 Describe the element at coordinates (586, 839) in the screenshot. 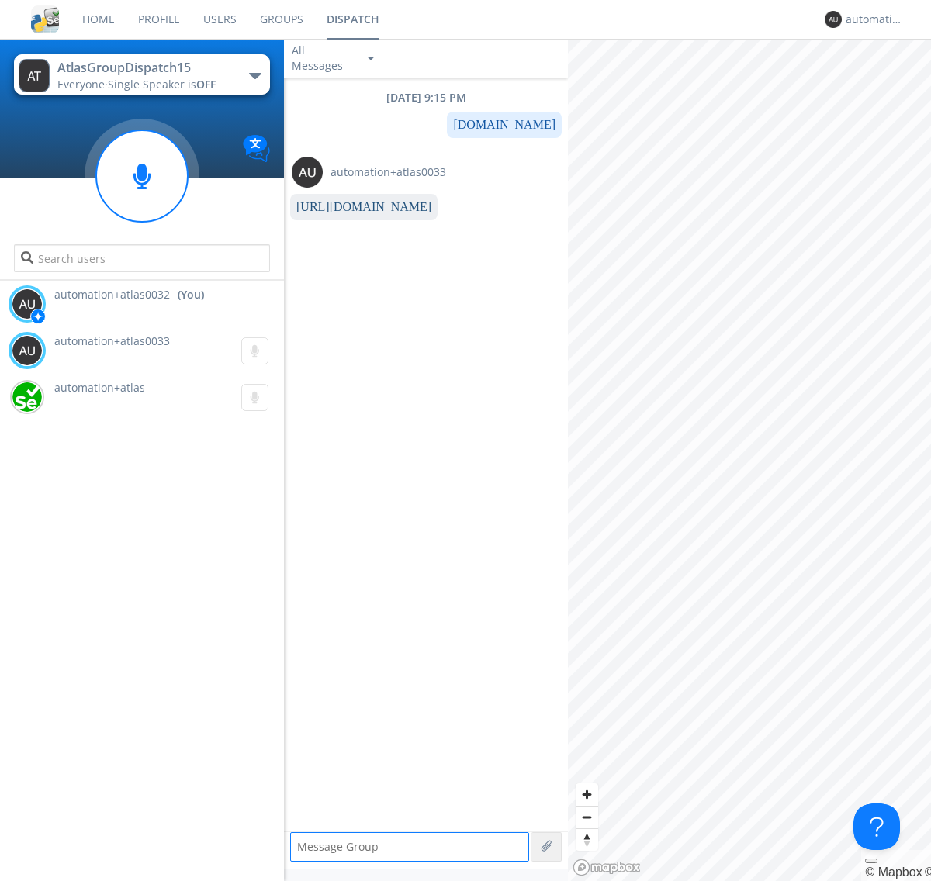

I see `button: Reset bearing to north` at that location.